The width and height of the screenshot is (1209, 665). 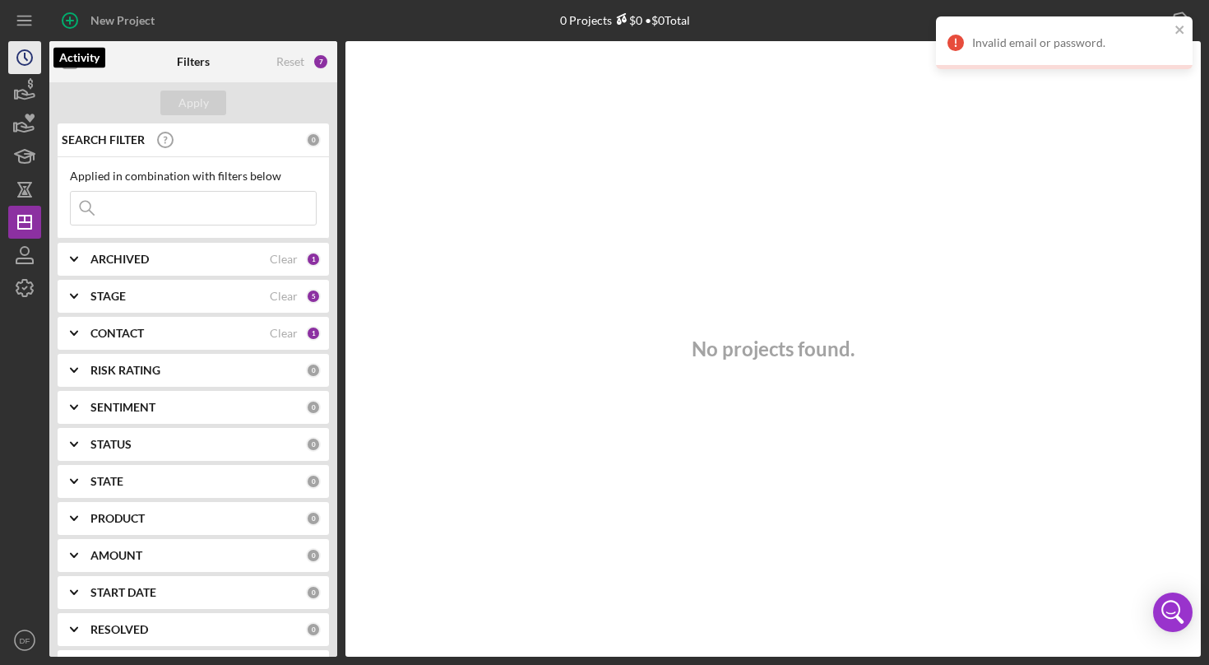 I want to click on div: 5, so click(x=313, y=296).